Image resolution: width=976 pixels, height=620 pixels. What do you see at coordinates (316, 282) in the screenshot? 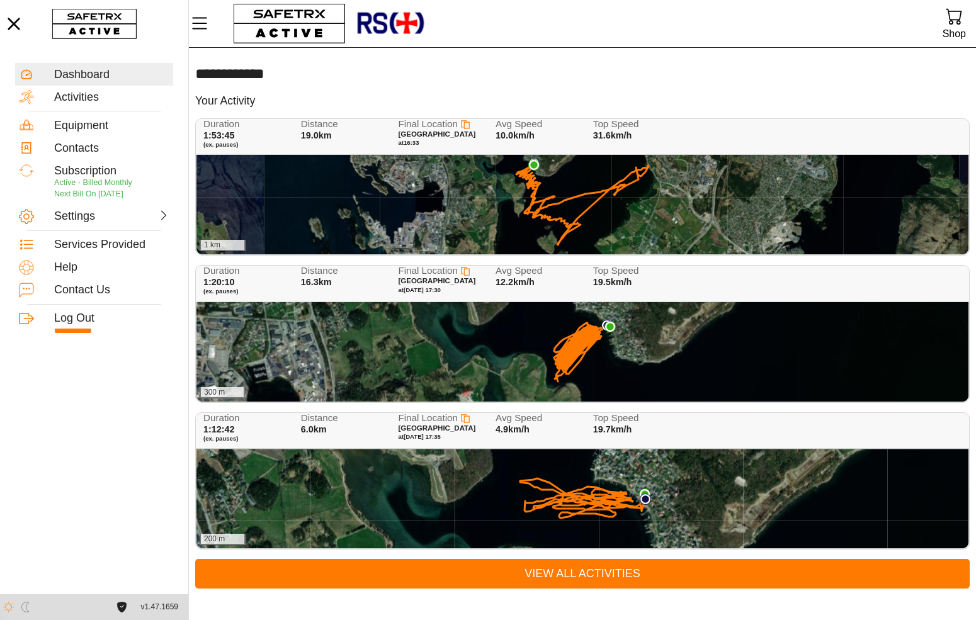
I see `span: 16.3km` at bounding box center [316, 282].